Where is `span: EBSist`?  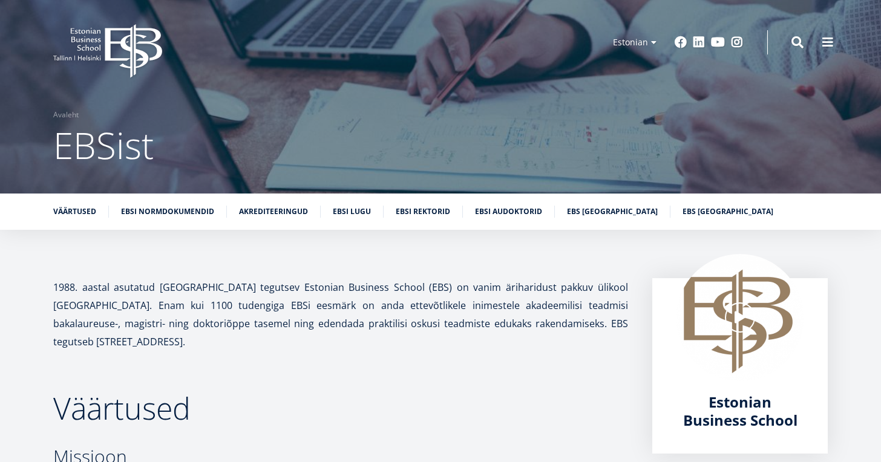 span: EBSist is located at coordinates (103, 145).